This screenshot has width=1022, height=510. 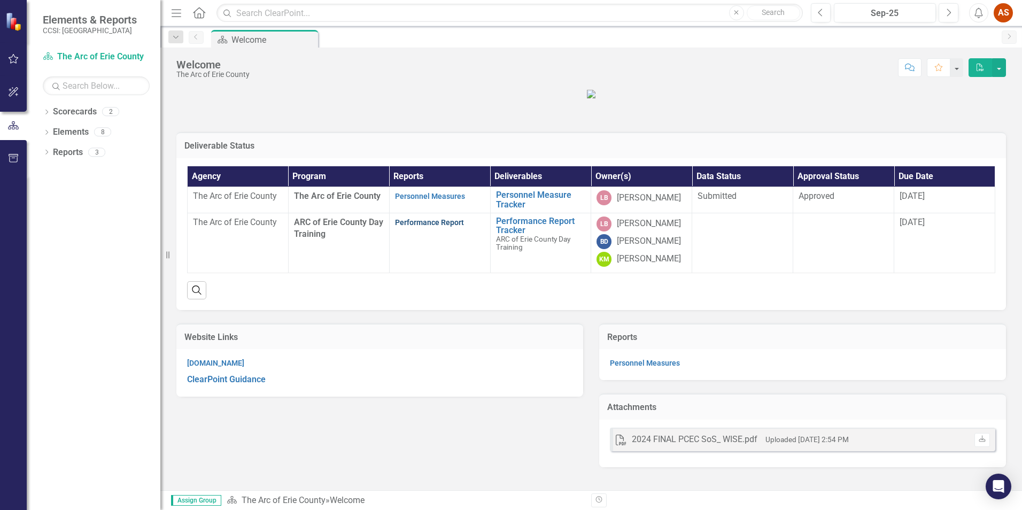 I want to click on a: Scorecards, so click(x=75, y=112).